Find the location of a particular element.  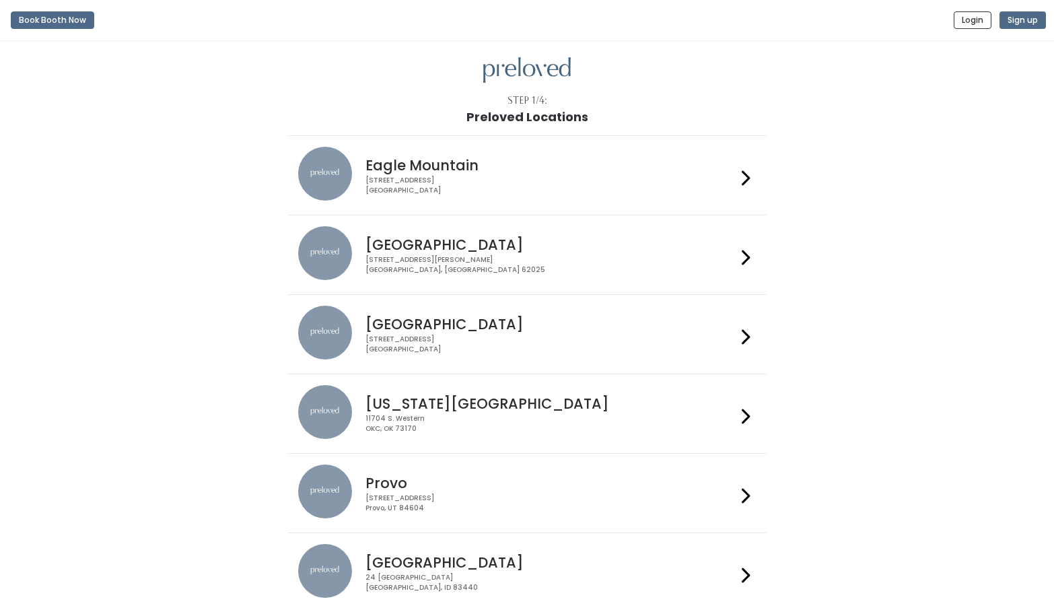

img: preloved logo is located at coordinates (527, 70).